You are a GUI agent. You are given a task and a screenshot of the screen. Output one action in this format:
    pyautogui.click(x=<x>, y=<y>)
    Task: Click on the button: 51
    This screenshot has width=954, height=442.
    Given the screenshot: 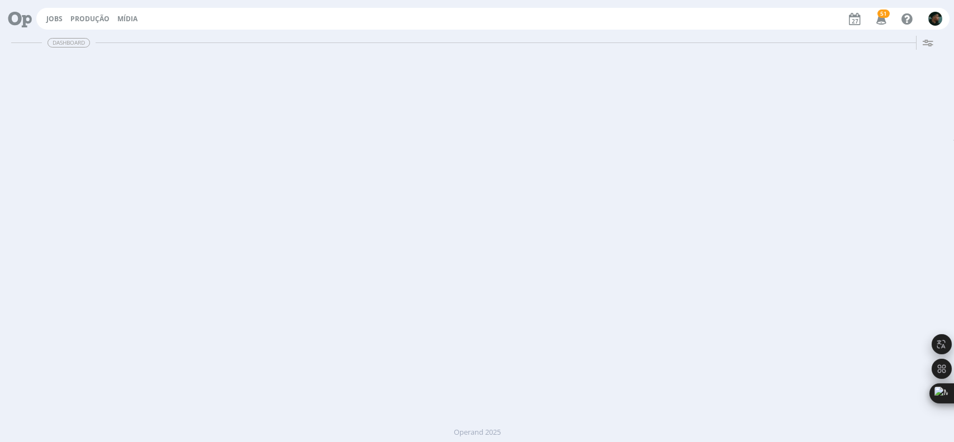 What is the action you would take?
    pyautogui.click(x=880, y=19)
    